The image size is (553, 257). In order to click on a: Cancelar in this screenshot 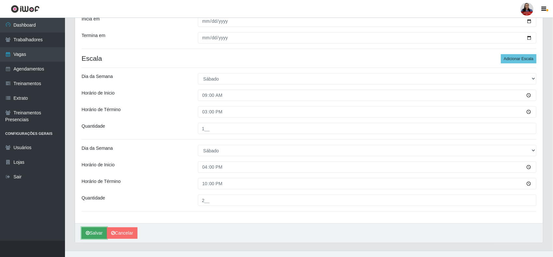, I will do `click(122, 233)`.